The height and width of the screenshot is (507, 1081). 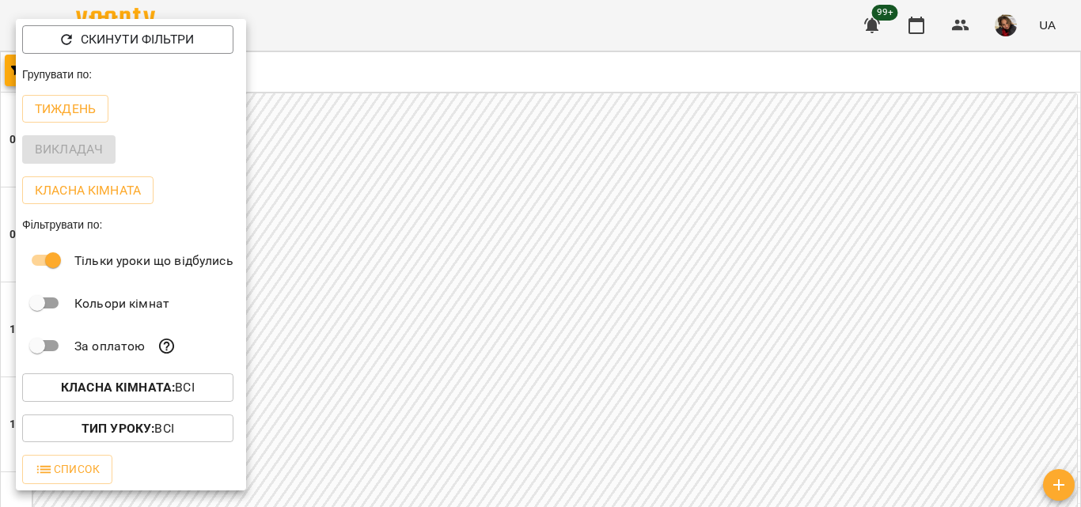 I want to click on button: Список, so click(x=67, y=469).